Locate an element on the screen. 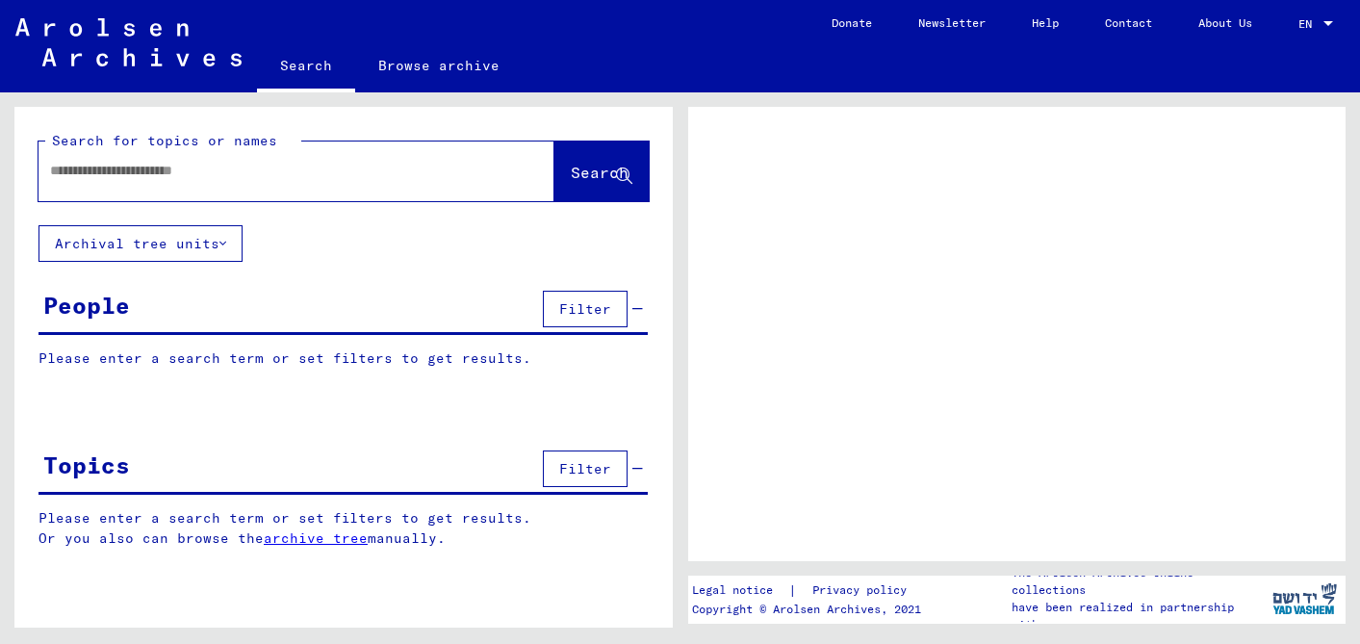  a: archive tree is located at coordinates (316, 538).